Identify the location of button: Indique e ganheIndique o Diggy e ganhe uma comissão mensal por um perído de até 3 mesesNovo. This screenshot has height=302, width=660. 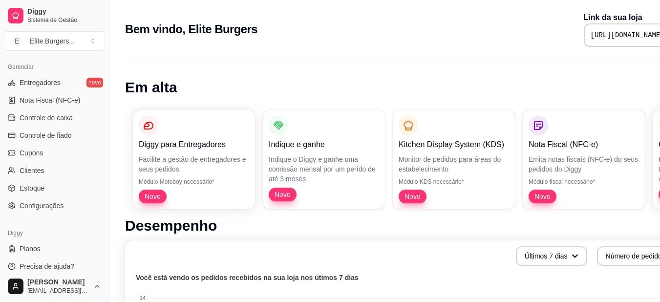
(324, 159).